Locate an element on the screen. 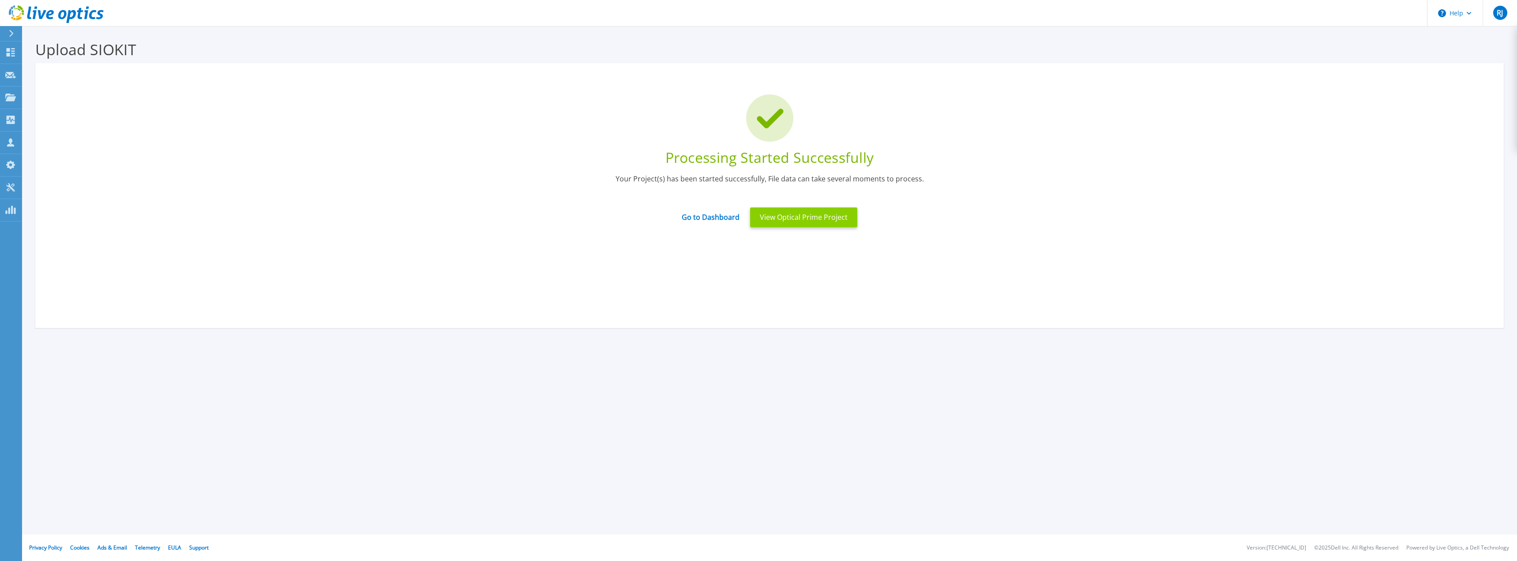 The width and height of the screenshot is (1517, 561). a: Ads & Email is located at coordinates (112, 547).